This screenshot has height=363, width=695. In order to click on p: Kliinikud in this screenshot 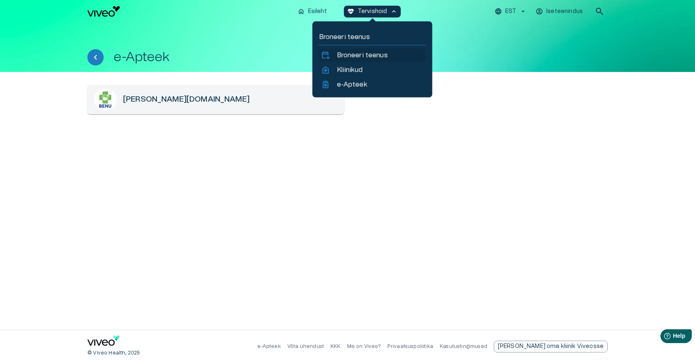, I will do `click(349, 70)`.